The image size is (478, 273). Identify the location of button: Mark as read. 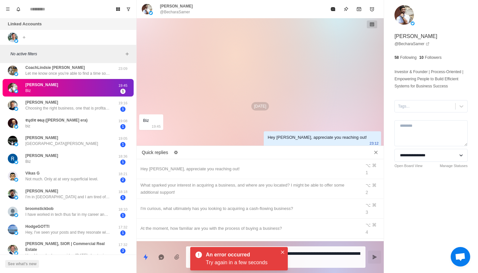
(333, 9).